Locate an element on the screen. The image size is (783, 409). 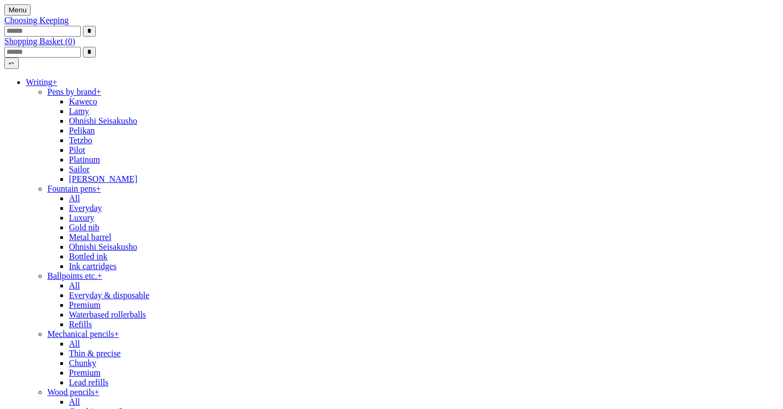
a: Pens by brand+ is located at coordinates (74, 92).